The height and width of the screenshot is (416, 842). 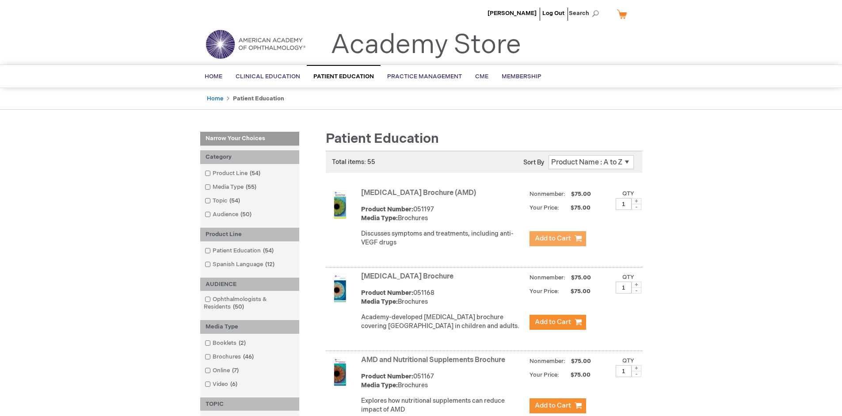 What do you see at coordinates (443, 381) in the screenshot?
I see `div: 051167 Brochures` at bounding box center [443, 381].